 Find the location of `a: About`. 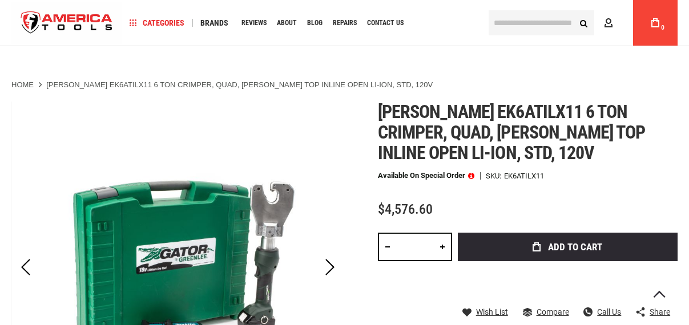

a: About is located at coordinates (287, 23).